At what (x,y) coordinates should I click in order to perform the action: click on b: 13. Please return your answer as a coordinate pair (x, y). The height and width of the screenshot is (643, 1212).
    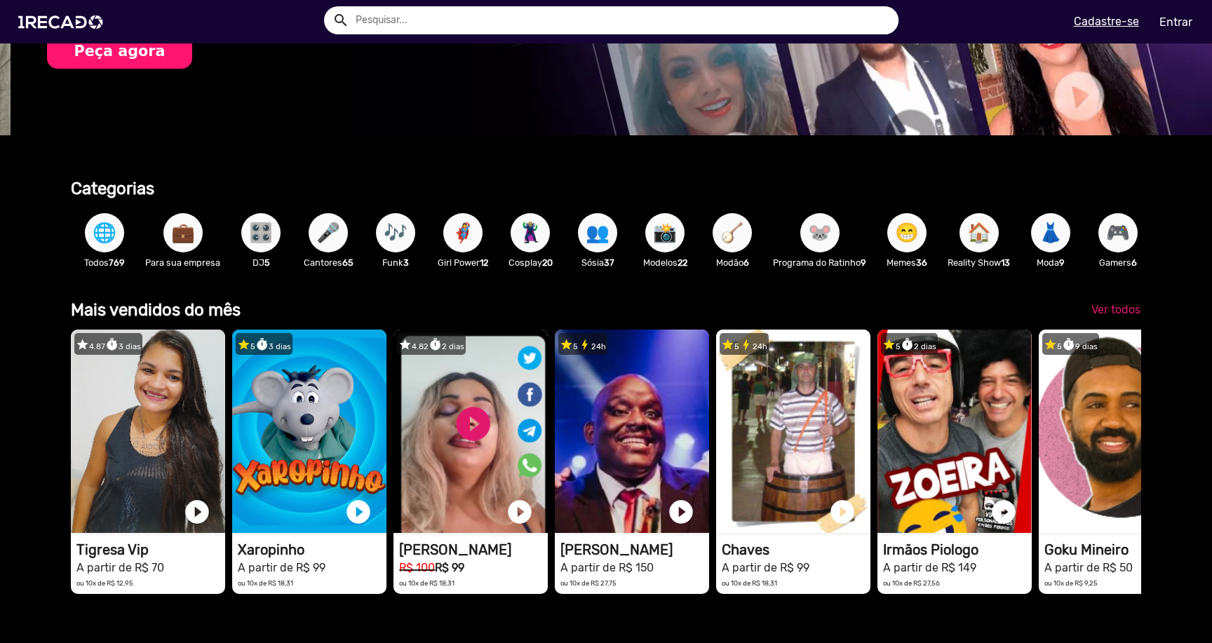
    Looking at the image, I should click on (1005, 262).